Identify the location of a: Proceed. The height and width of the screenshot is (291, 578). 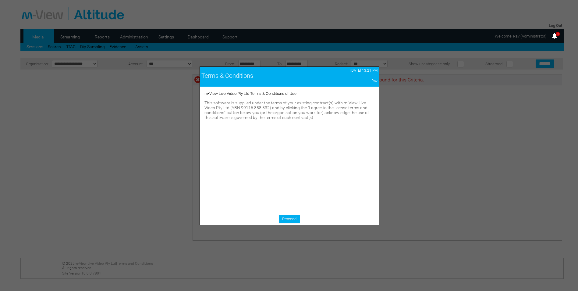
(289, 219).